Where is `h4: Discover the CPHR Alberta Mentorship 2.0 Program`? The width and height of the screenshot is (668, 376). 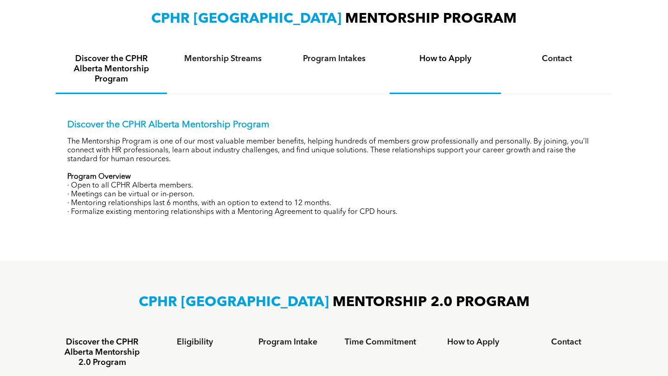
h4: Discover the CPHR Alberta Mentorship 2.0 Program is located at coordinates (102, 353).